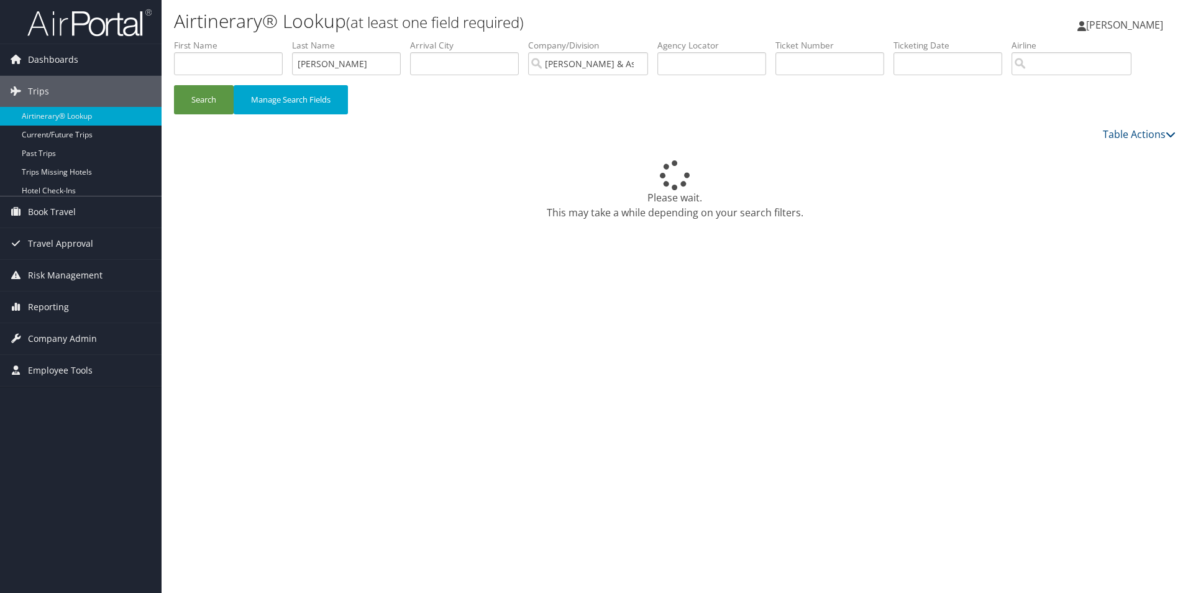  Describe the element at coordinates (291, 99) in the screenshot. I see `button: Manage Search Fields` at that location.